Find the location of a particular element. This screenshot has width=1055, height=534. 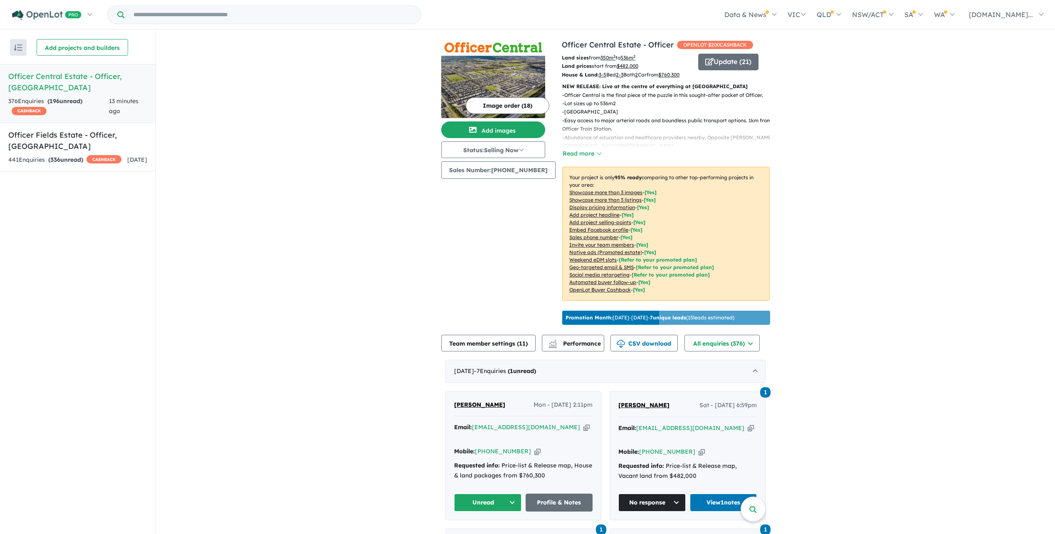

span: 1 is located at coordinates (765, 392).